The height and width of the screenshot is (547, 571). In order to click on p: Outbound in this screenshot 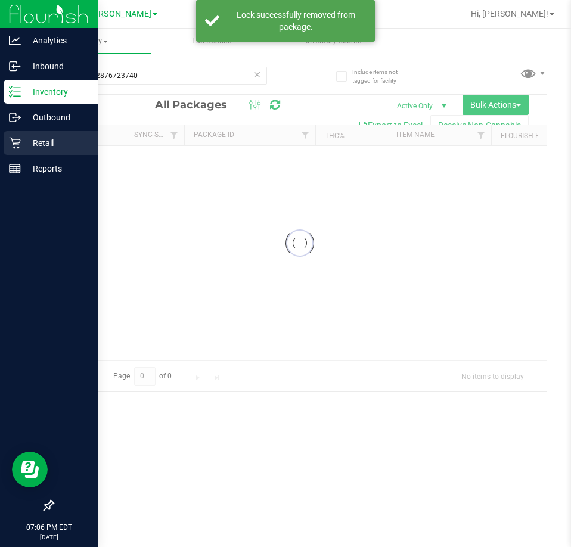, I will do `click(57, 117)`.